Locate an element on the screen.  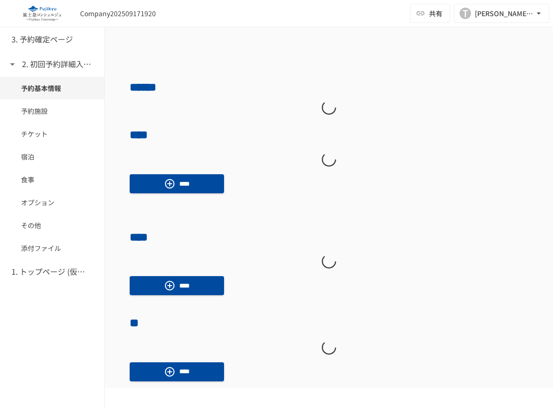
div: T is located at coordinates (465, 13).